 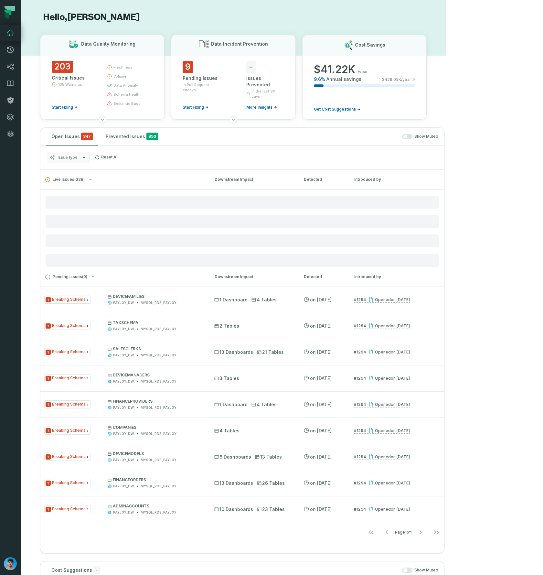 I want to click on span: 135 Warnings, so click(x=70, y=84).